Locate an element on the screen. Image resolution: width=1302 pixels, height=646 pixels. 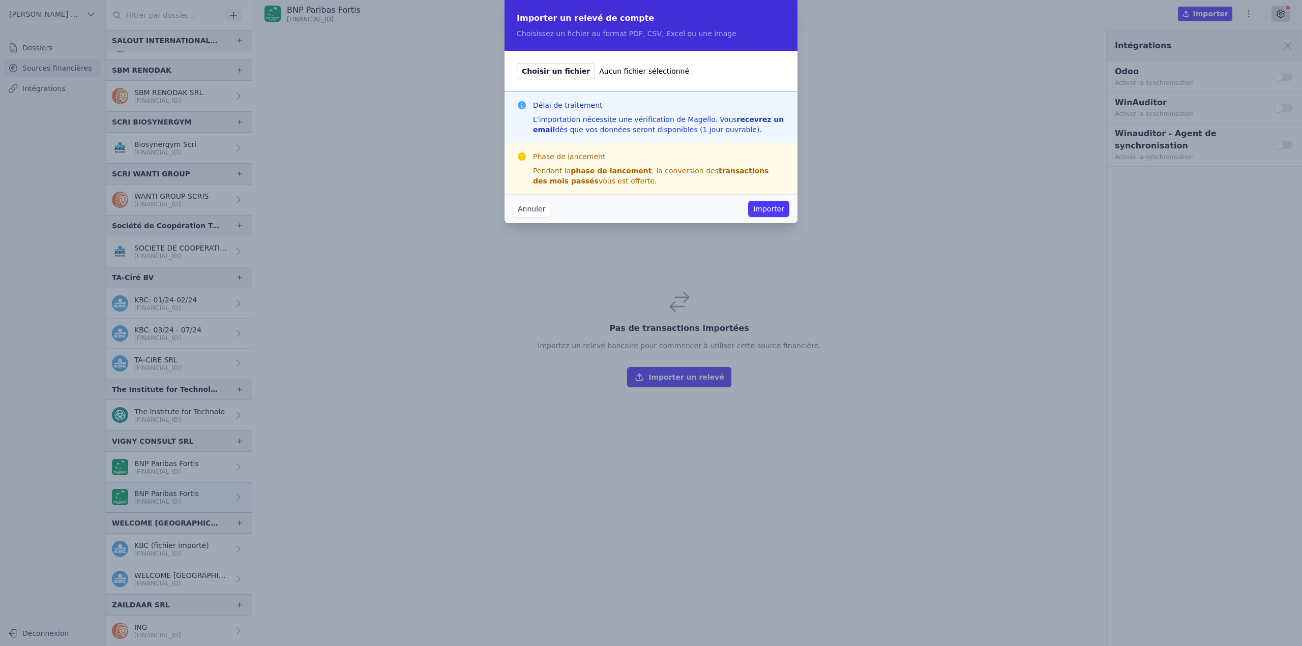
button: Importer is located at coordinates (769, 209).